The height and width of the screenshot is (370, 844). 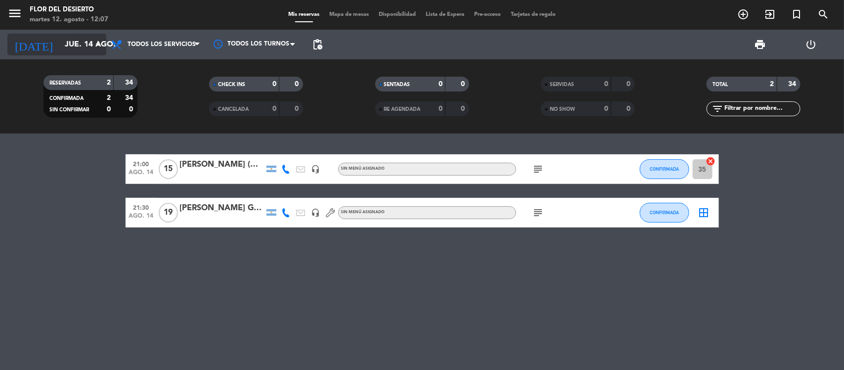 I want to click on i: arrow_drop_down, so click(x=98, y=45).